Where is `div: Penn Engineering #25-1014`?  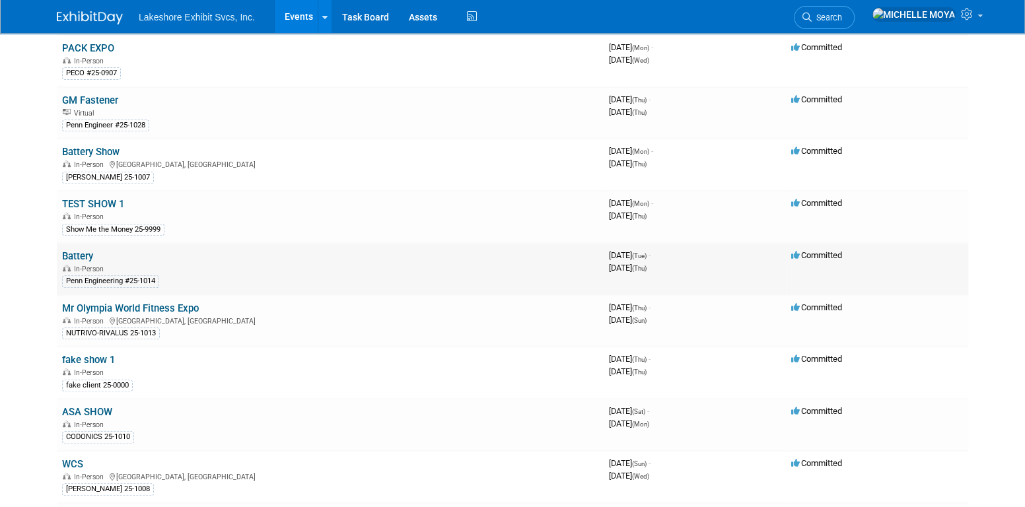 div: Penn Engineering #25-1014 is located at coordinates (110, 281).